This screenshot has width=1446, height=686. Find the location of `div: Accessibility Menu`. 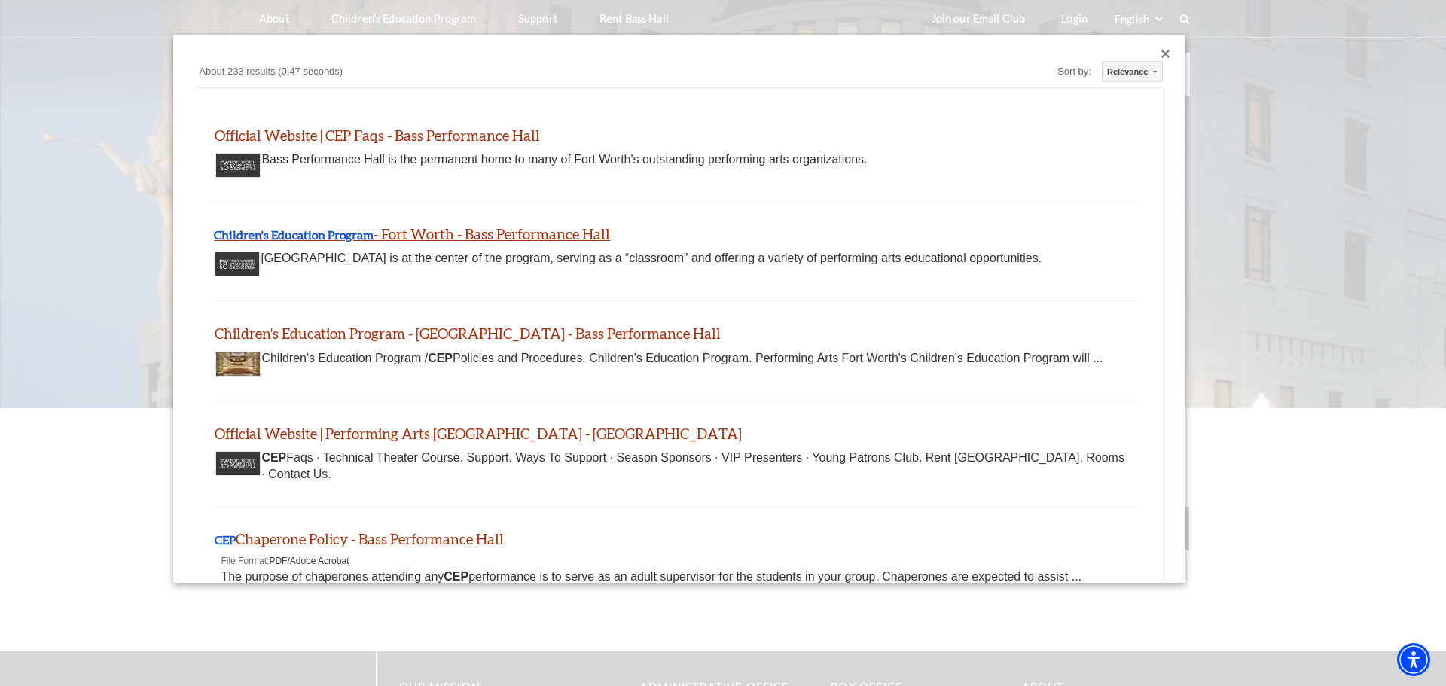

div: Accessibility Menu is located at coordinates (1414, 660).